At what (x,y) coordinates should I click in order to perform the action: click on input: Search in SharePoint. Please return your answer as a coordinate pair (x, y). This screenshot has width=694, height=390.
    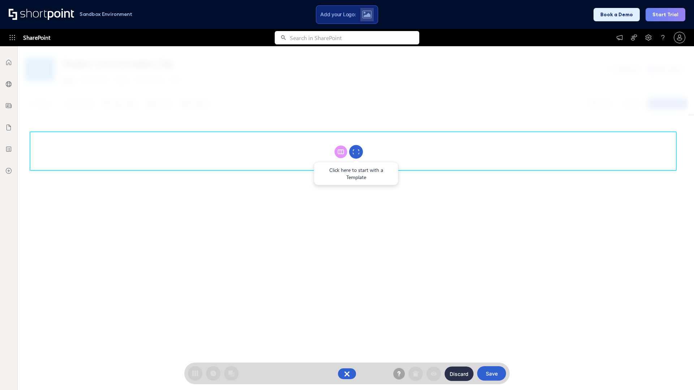
    Looking at the image, I should click on (355, 38).